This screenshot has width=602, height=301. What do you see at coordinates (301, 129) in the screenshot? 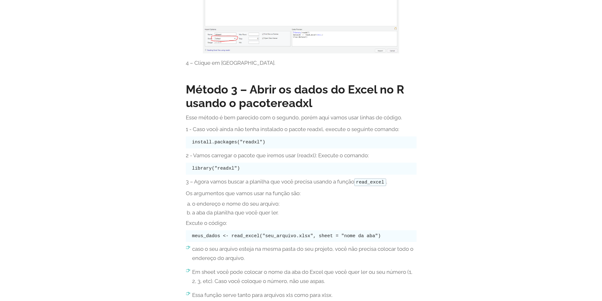
I see `p: 1 - Caso você ainda não tenha instalado o pacote readxl, execute o seguinte comando:` at bounding box center [301, 129].